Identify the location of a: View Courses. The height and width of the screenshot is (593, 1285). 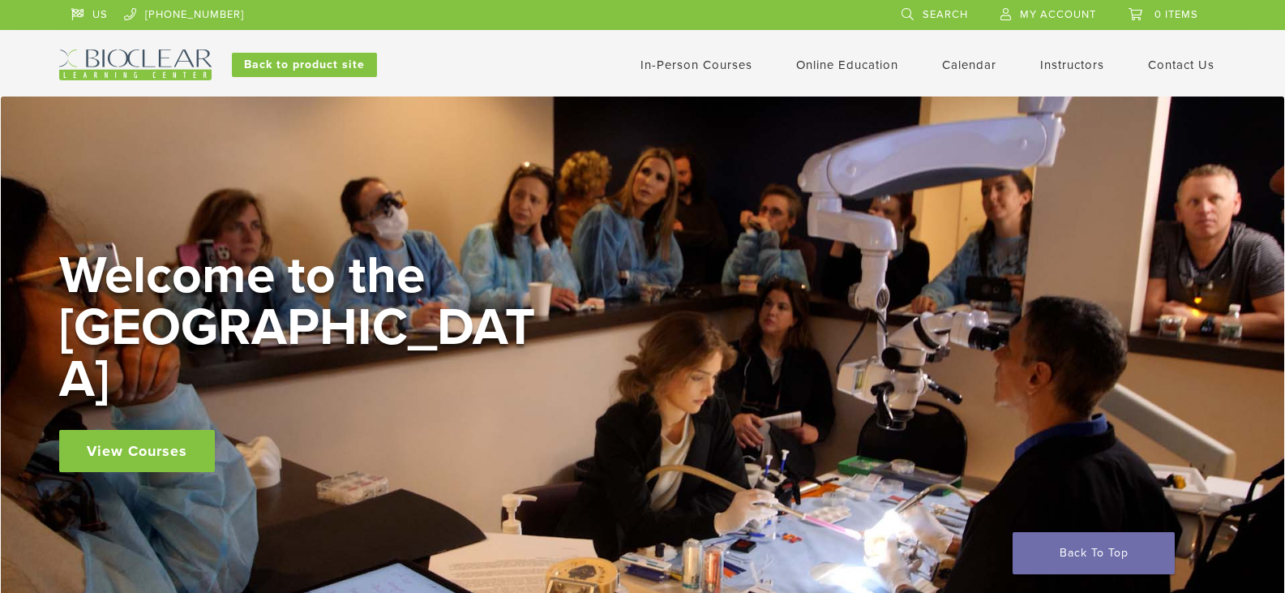
(137, 451).